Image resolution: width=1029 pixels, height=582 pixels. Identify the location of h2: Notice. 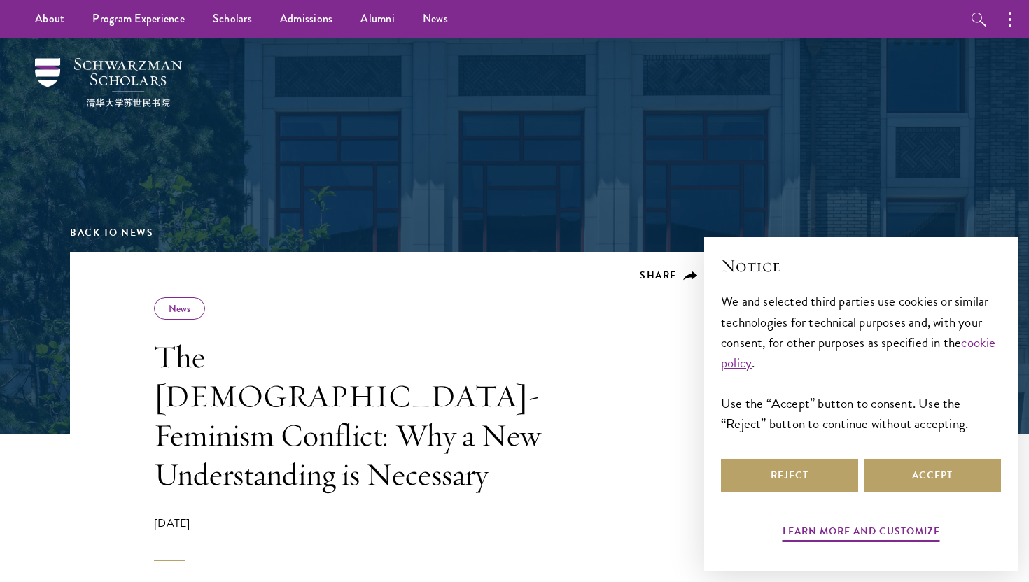
(861, 266).